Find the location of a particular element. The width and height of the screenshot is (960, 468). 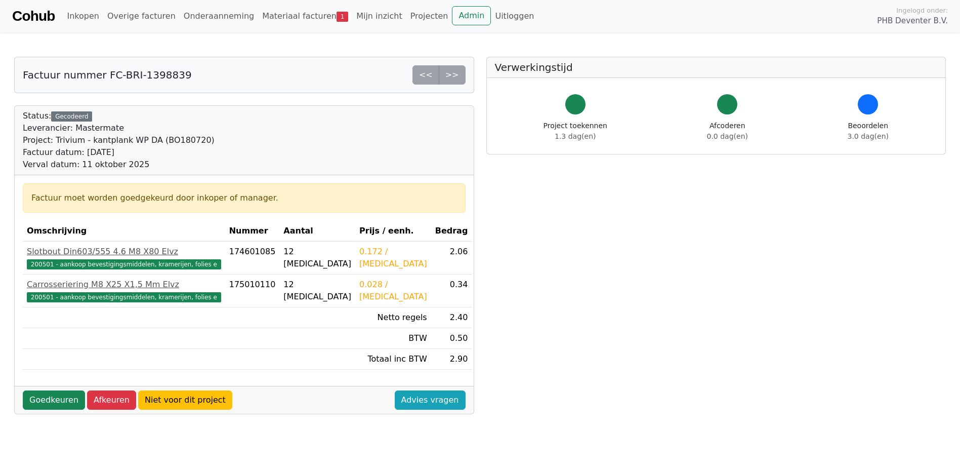

a: Uitloggen is located at coordinates (514, 16).